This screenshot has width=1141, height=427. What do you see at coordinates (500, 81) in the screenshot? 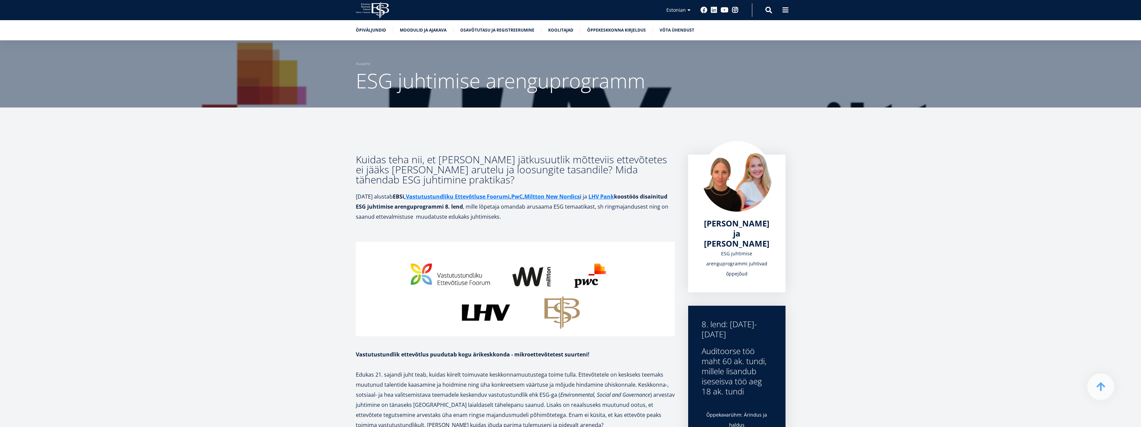
I see `span: ESG juhtimise arenguprogramm` at bounding box center [500, 81].